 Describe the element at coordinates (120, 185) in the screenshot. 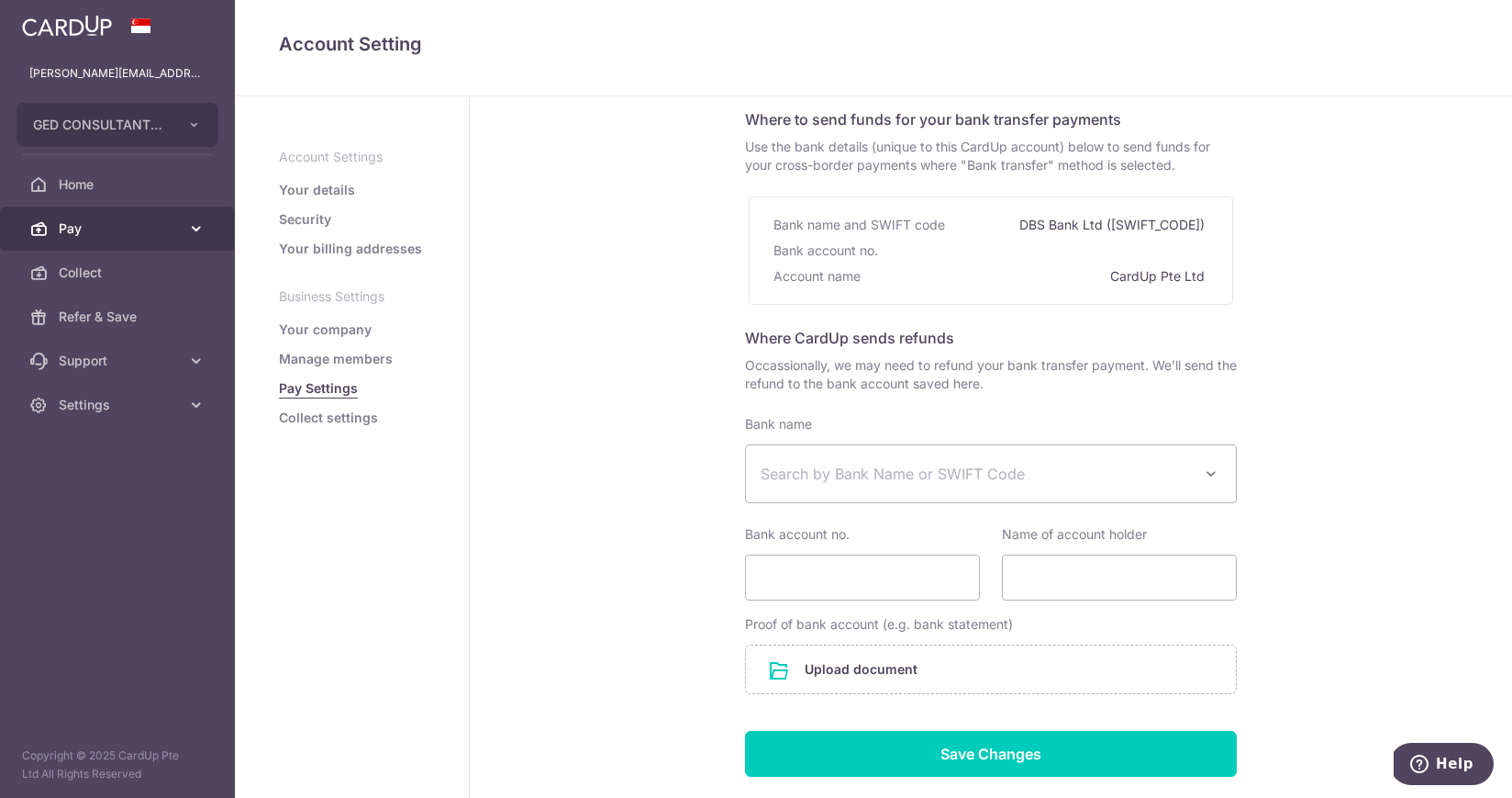

I see `span: Home` at that location.